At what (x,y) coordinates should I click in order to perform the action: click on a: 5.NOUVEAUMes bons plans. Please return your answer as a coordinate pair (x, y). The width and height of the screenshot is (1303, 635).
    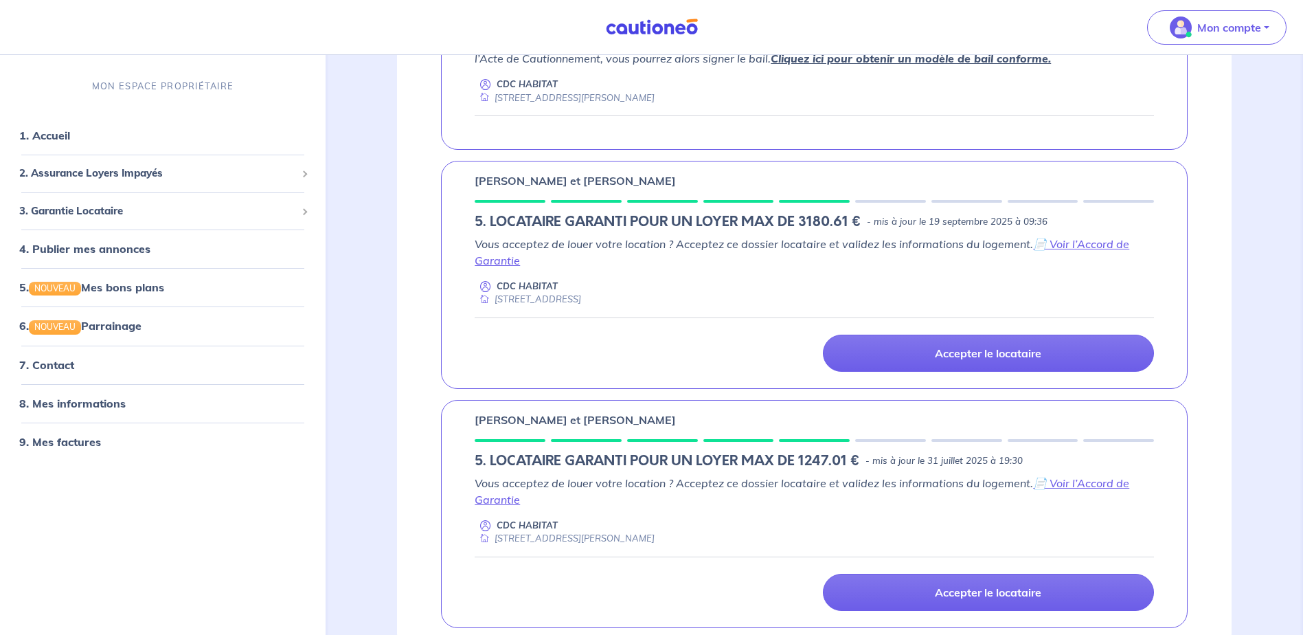
    Looking at the image, I should click on (91, 288).